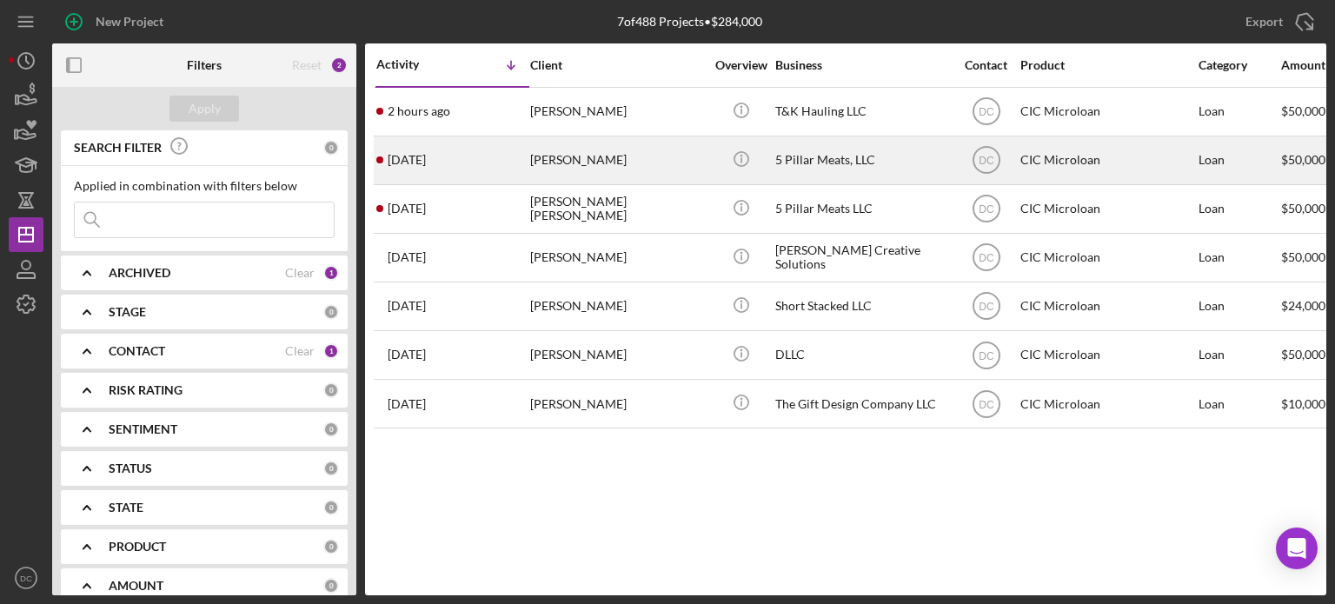 This screenshot has height=604, width=1335. I want to click on div: Short Stacked LLC, so click(862, 306).